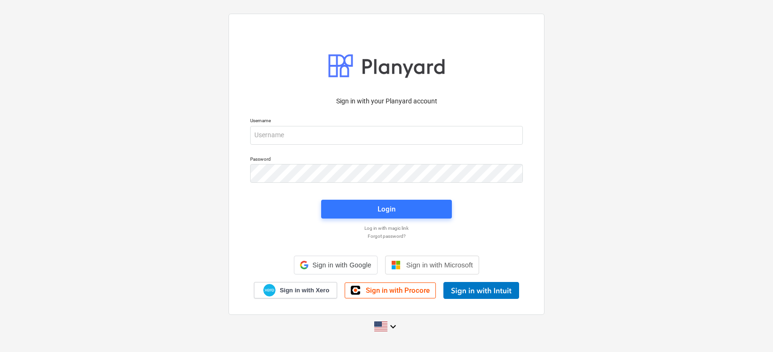  What do you see at coordinates (386, 236) in the screenshot?
I see `p: Forgot password?` at bounding box center [386, 236].